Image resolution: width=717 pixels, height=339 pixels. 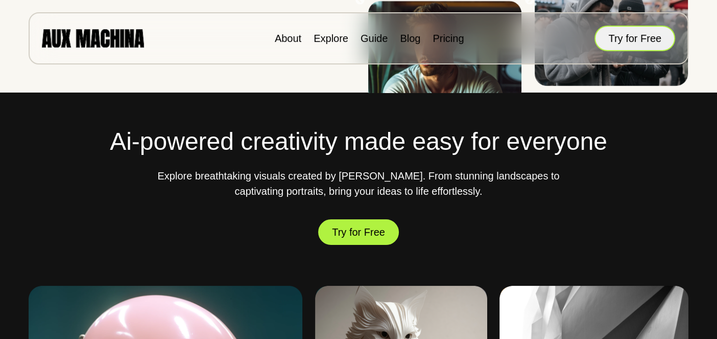 I want to click on a: Pricing, so click(x=448, y=38).